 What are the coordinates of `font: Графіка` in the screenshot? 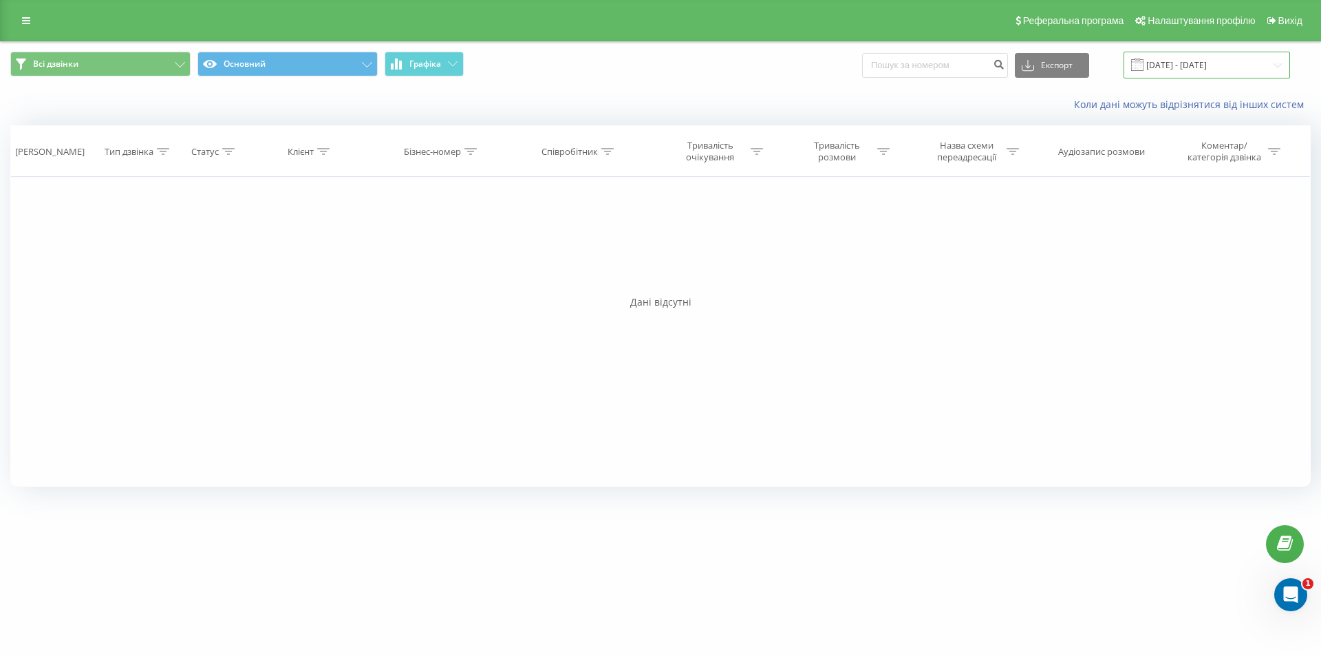 It's located at (425, 63).